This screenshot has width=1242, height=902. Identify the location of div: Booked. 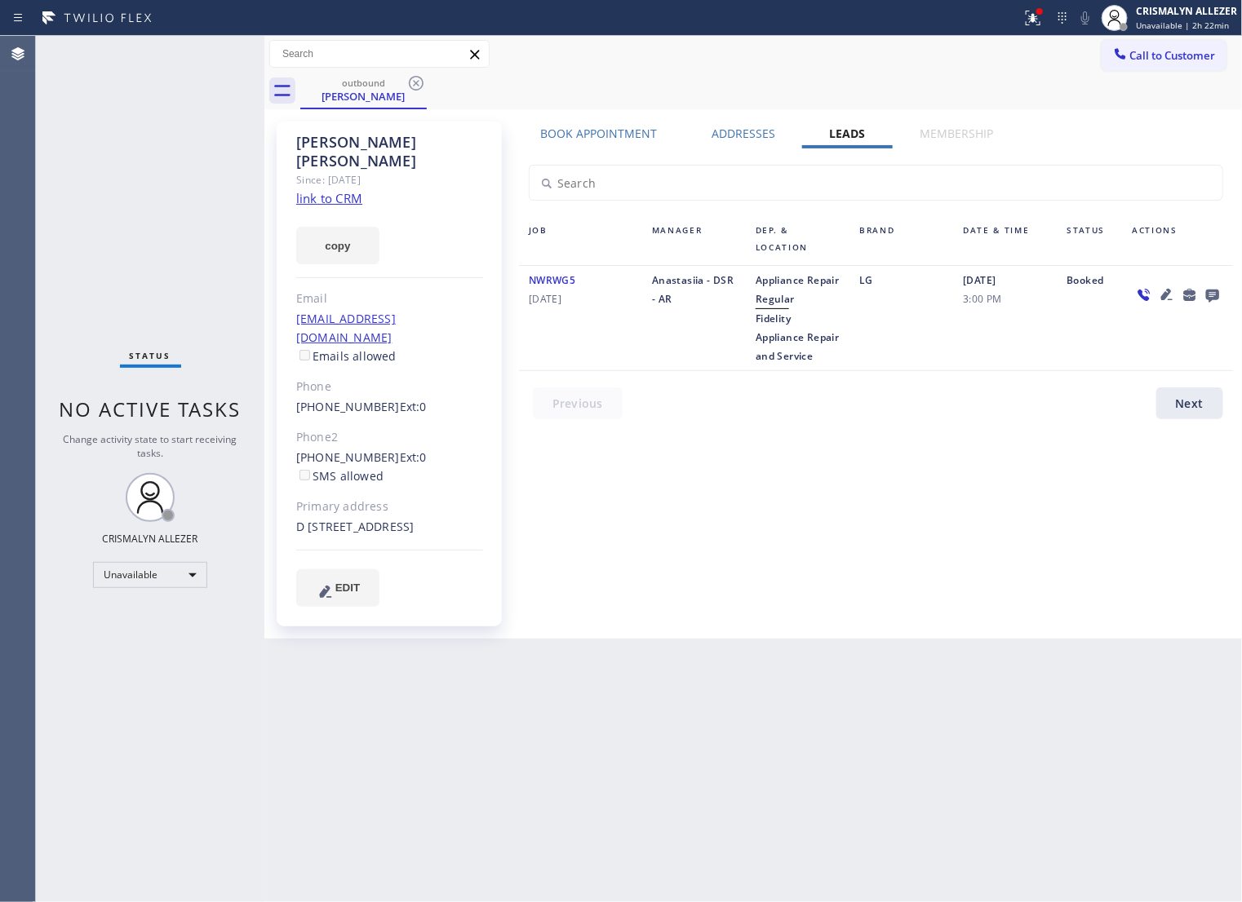
(1090, 318).